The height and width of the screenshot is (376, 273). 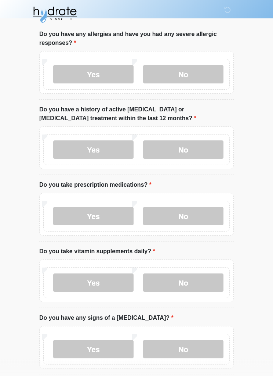 What do you see at coordinates (137, 39) in the screenshot?
I see `label: Do you have any allergies and have you had any severe allergic responses?` at bounding box center [137, 39].